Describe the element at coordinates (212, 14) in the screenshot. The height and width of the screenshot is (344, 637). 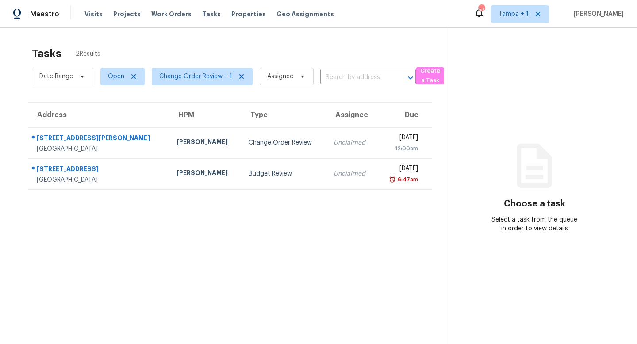
I see `span: Tasks` at that location.